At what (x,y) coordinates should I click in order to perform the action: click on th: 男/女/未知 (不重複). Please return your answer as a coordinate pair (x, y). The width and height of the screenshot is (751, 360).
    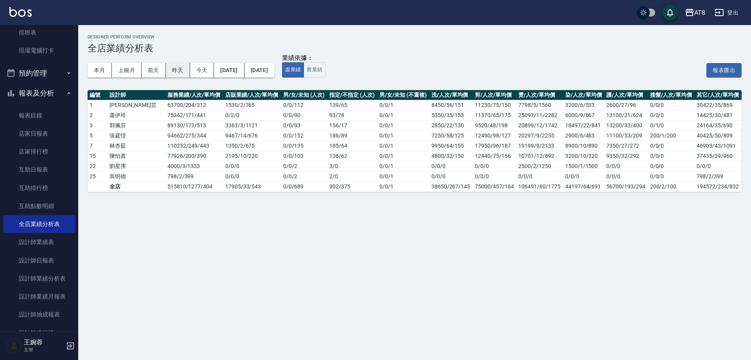
    Looking at the image, I should click on (403, 95).